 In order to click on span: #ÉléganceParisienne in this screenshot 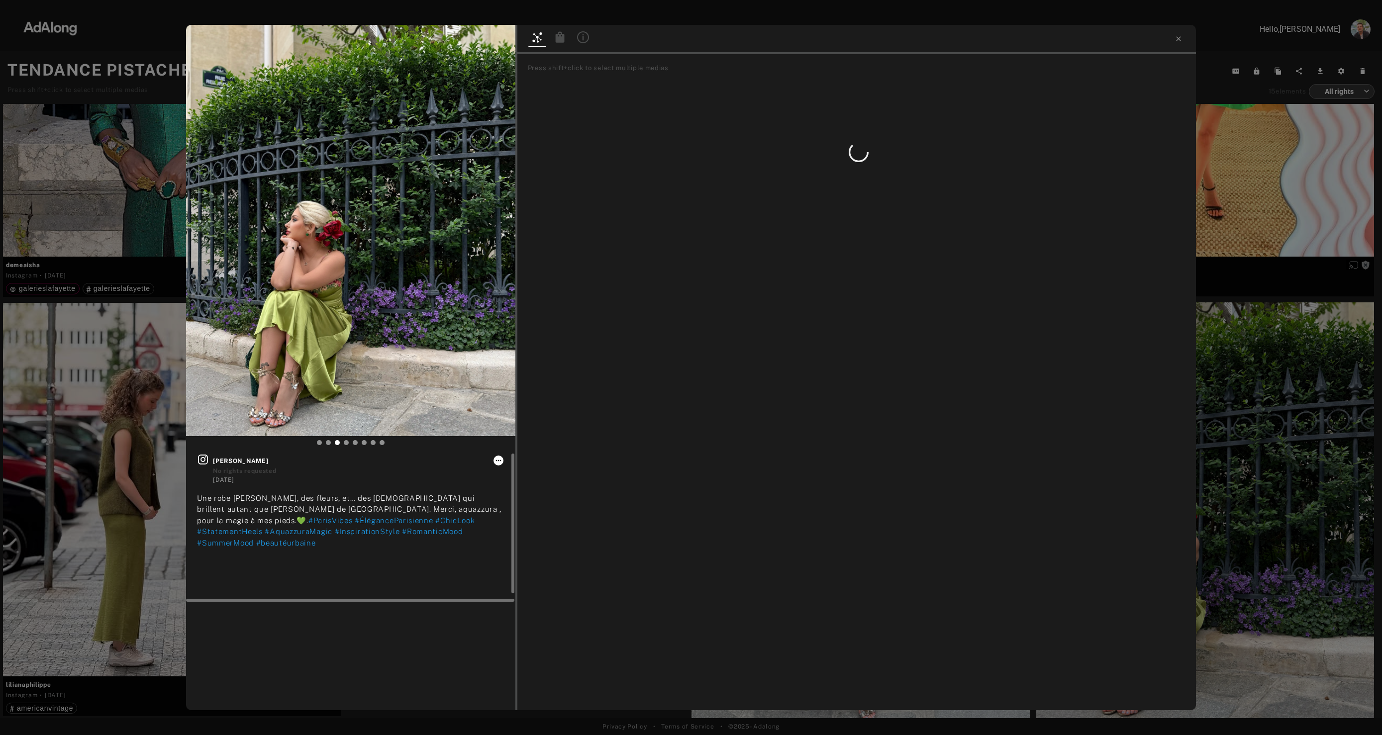, I will do `click(393, 520)`.